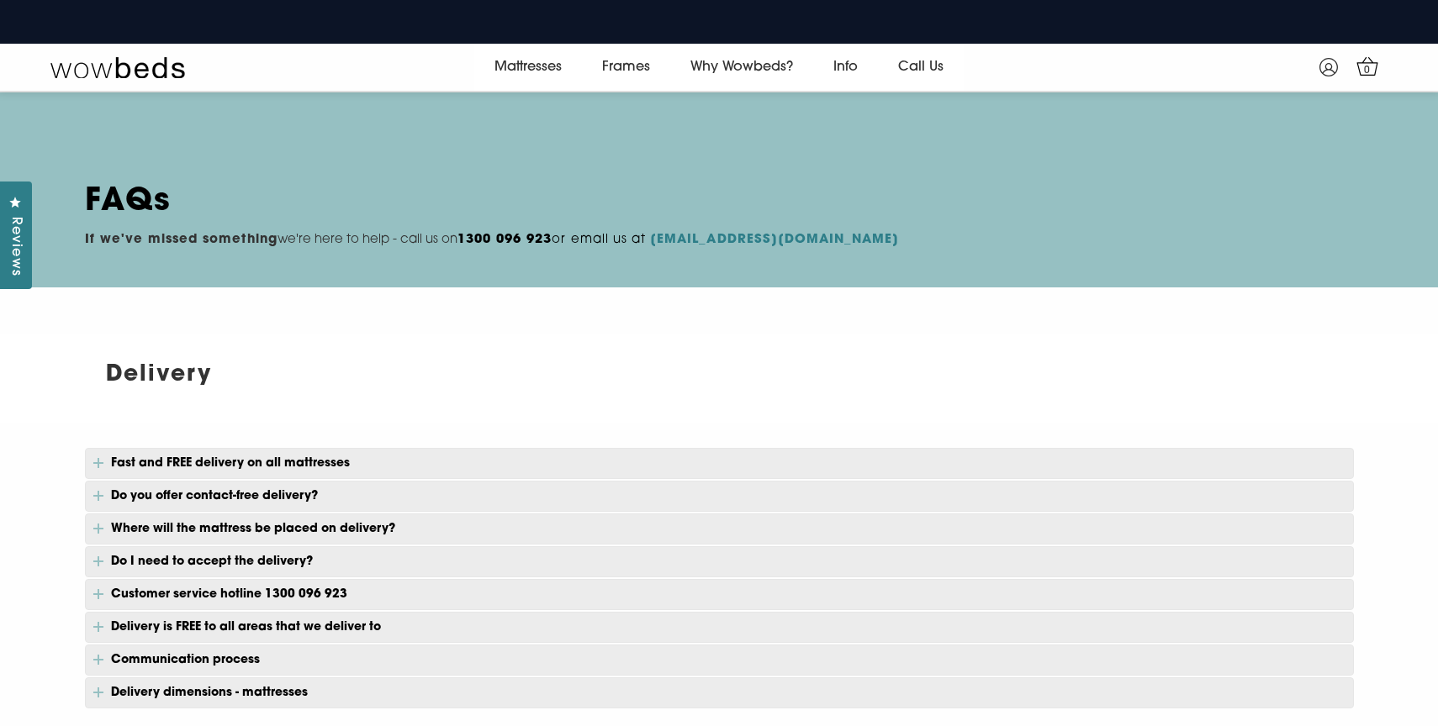 The height and width of the screenshot is (726, 1438). Describe the element at coordinates (719, 693) in the screenshot. I see `p: Delivery dimensions - mattresses` at that location.